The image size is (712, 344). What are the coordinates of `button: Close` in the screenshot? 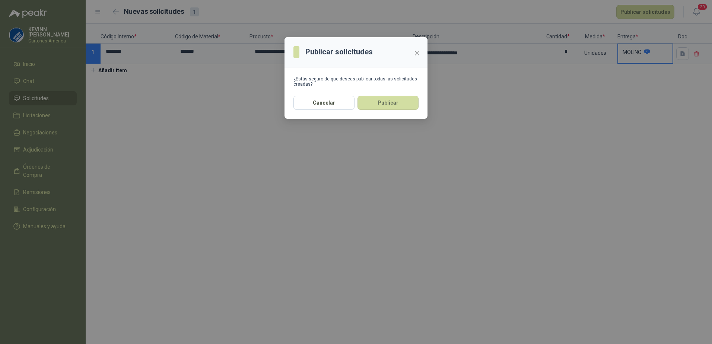 It's located at (417, 53).